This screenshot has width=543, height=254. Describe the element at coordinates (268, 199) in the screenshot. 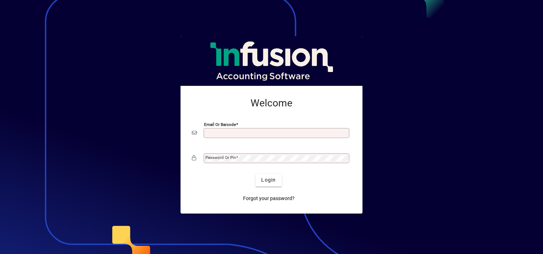

I see `a: Forgot your password?` at that location.